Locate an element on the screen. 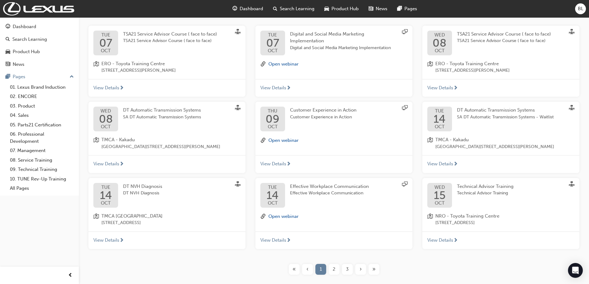 The image size is (589, 284). span: NRO - Toyota Training Centre is located at coordinates (467, 216).